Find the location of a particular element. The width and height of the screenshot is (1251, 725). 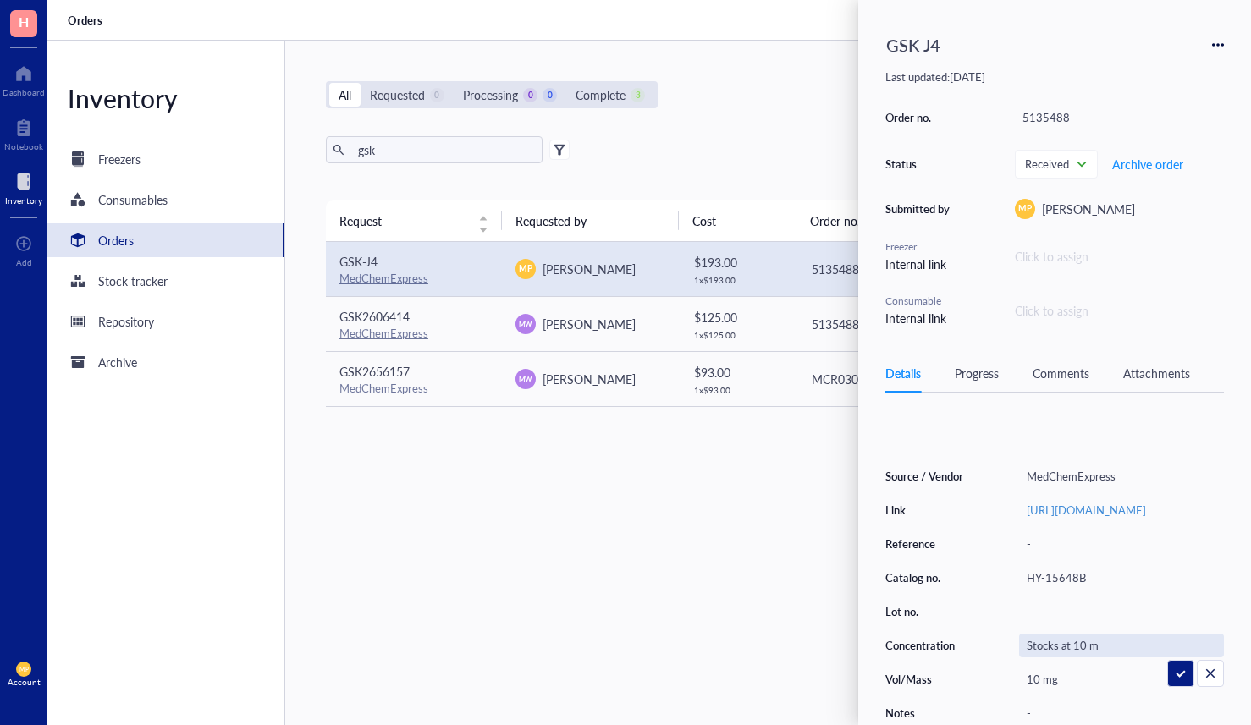

a: Notebook is located at coordinates (24, 133).